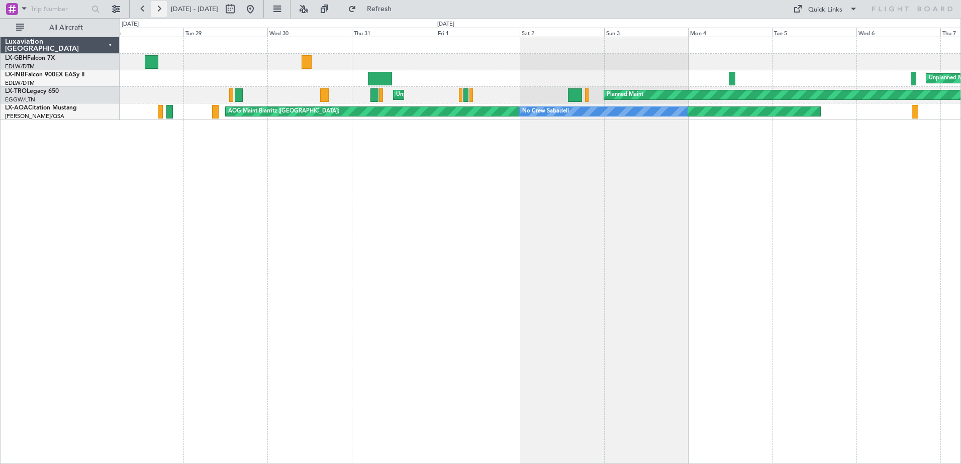 The width and height of the screenshot is (961, 464). I want to click on a: LX-TROLegacy 650, so click(32, 91).